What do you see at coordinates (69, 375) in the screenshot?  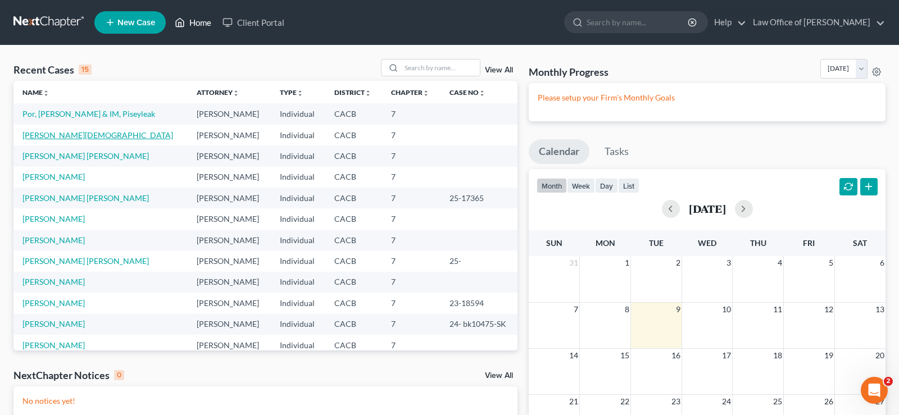 I see `div: NextChapter Notices` at bounding box center [69, 375].